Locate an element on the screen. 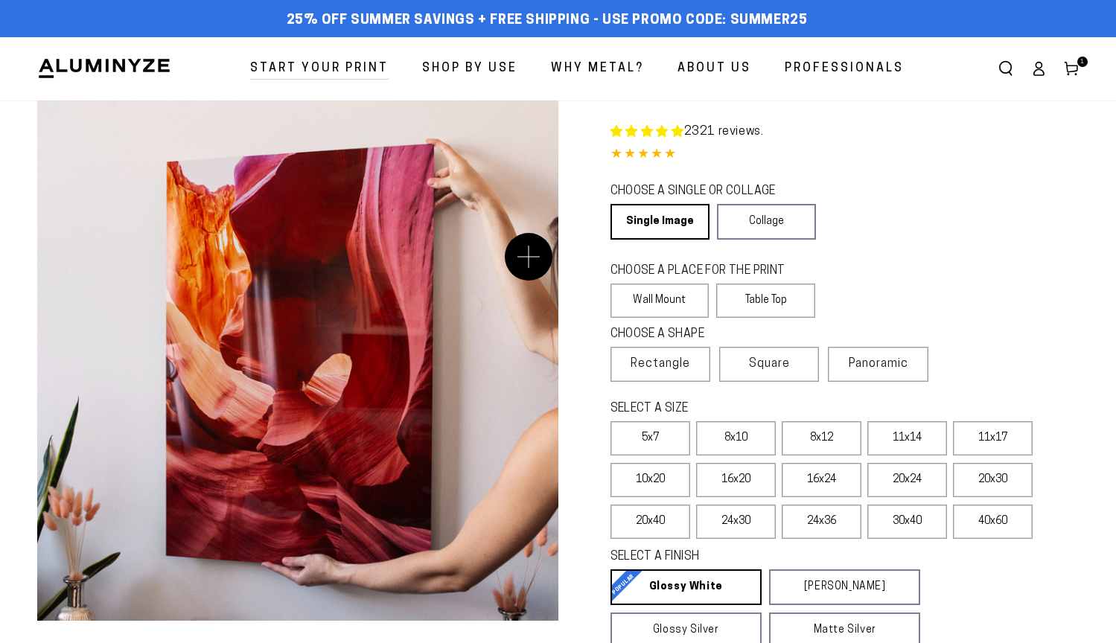 This screenshot has width=1116, height=643. legend: CHOOSE A SHAPE is located at coordinates (707, 334).